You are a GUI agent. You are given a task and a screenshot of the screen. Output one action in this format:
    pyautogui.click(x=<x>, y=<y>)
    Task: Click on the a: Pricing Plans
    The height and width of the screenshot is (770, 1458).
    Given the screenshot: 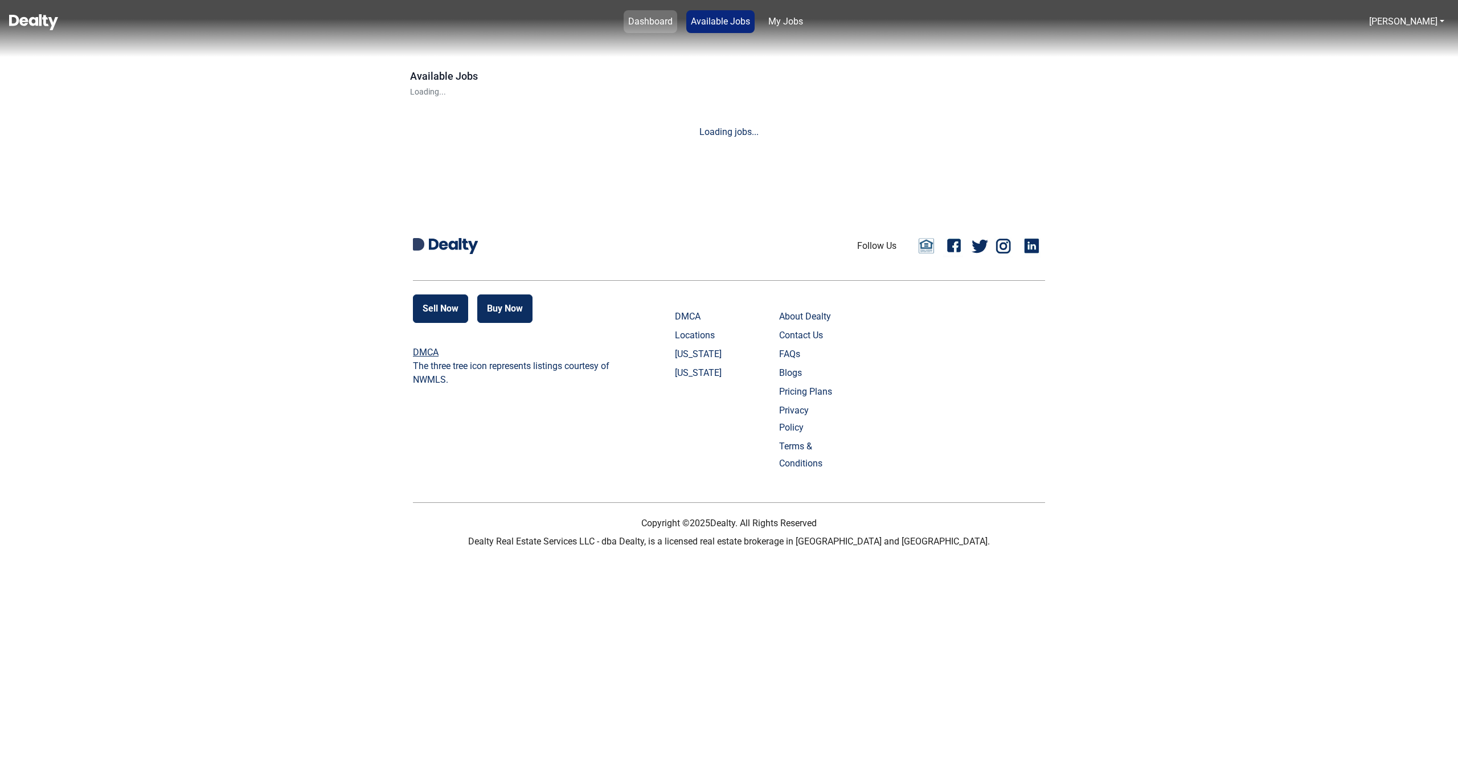 What is the action you would take?
    pyautogui.click(x=807, y=392)
    